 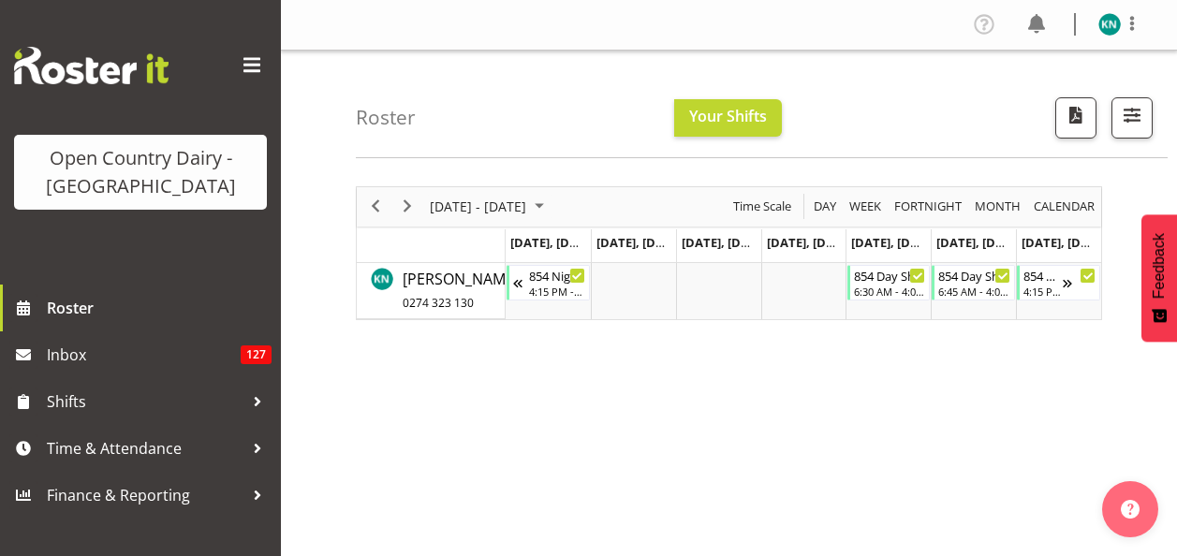 What do you see at coordinates (928, 206) in the screenshot?
I see `span: Fortnight` at bounding box center [928, 206].